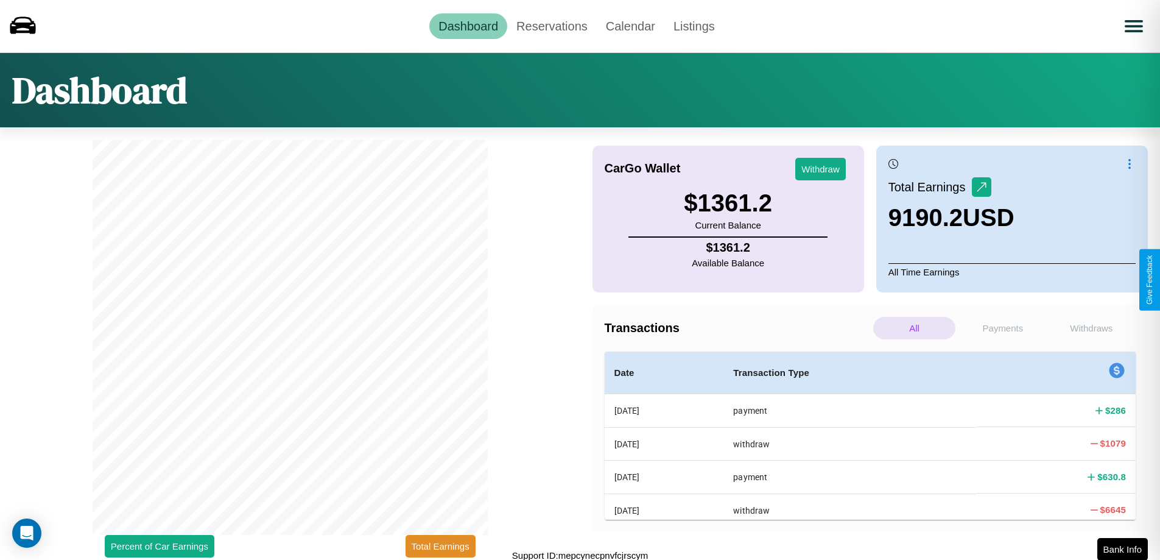 This screenshot has height=560, width=1160. Describe the element at coordinates (737, 328) in the screenshot. I see `h4: Transactions` at that location.